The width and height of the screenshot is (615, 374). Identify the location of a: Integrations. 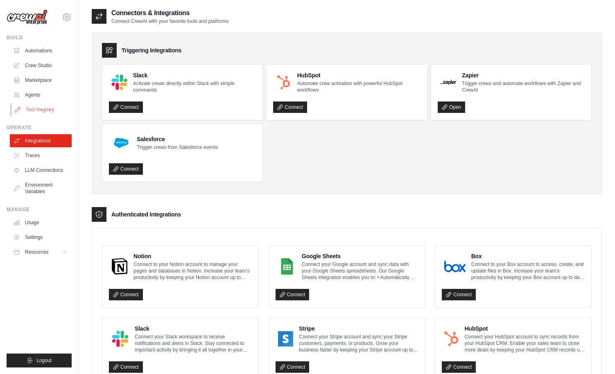
(41, 141).